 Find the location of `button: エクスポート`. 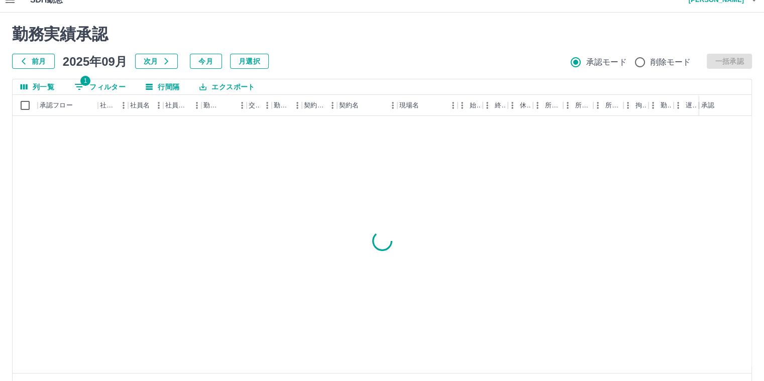

button: エクスポート is located at coordinates (227, 87).